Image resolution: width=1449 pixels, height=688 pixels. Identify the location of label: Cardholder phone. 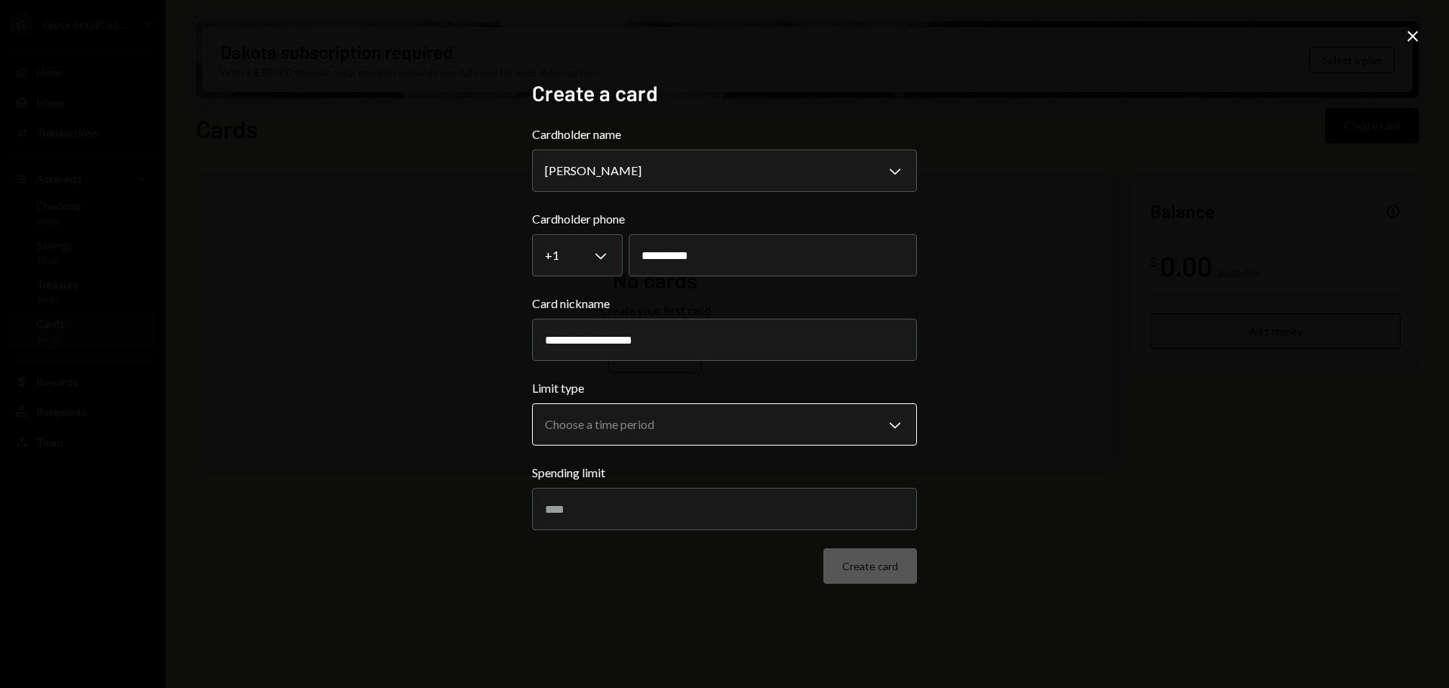
(725, 219).